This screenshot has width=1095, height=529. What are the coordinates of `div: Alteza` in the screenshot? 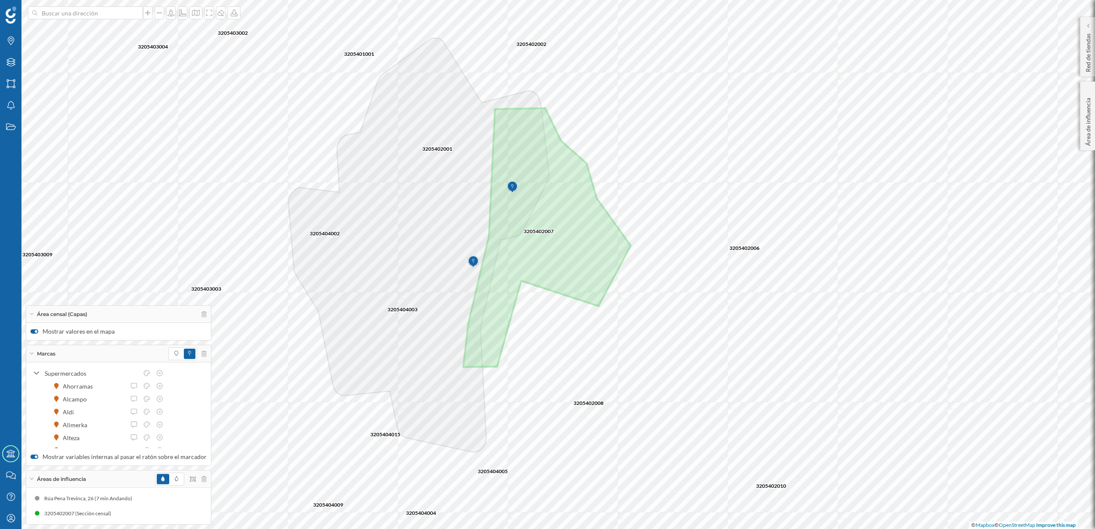 It's located at (73, 438).